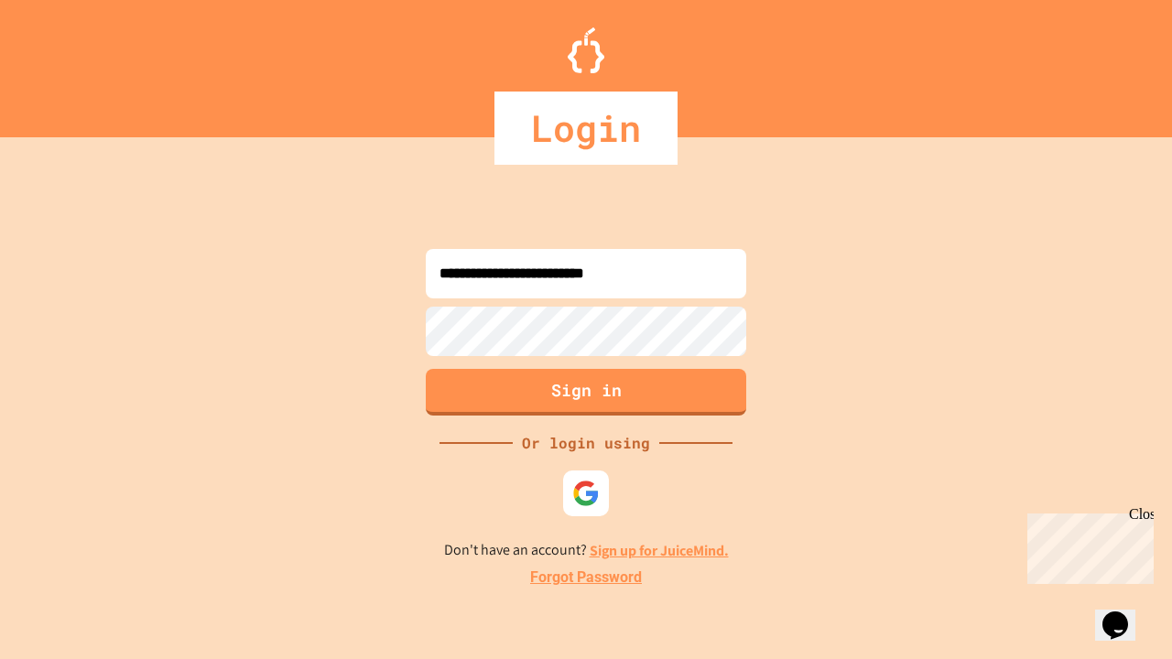 The height and width of the screenshot is (659, 1172). I want to click on p: Don't have an account?, so click(586, 550).